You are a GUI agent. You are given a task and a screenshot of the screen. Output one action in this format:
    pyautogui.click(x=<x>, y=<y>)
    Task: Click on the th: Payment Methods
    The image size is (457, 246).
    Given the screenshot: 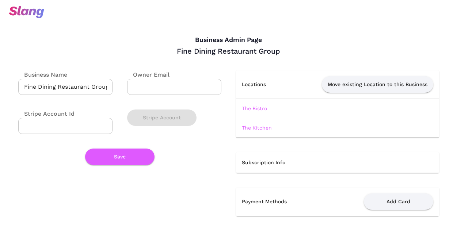 What is the action you would take?
    pyautogui.click(x=277, y=202)
    